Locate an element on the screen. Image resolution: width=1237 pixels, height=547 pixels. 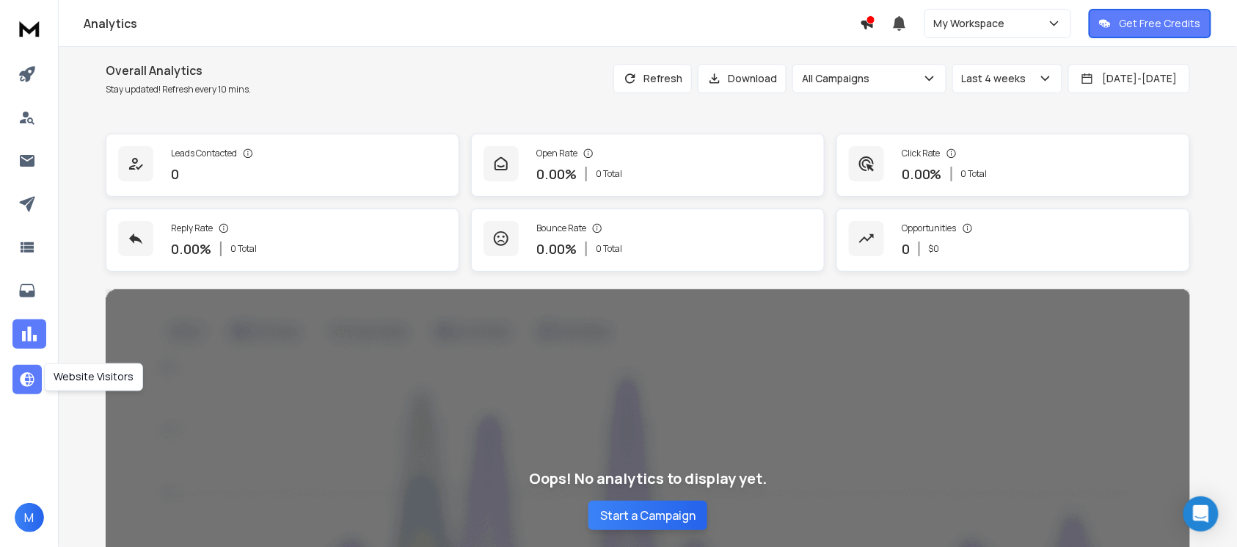
p: $ 0 is located at coordinates (934, 249).